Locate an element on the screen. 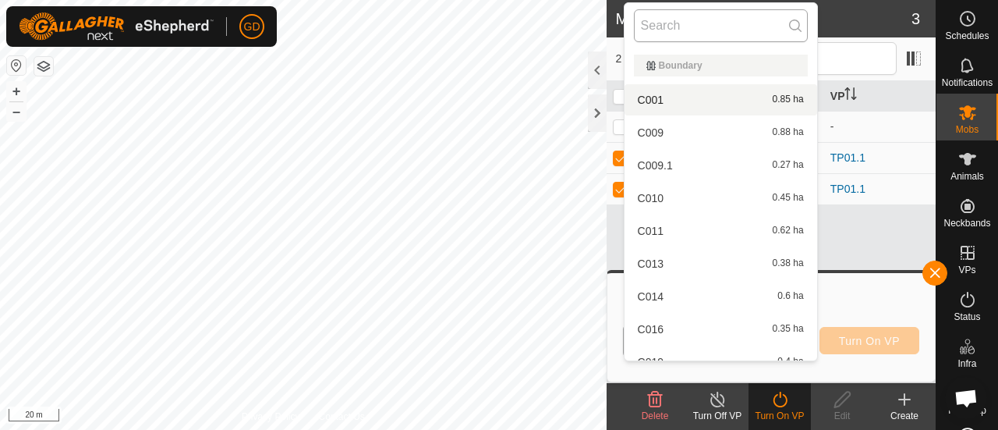 The image size is (998, 430). span: VPs is located at coordinates (967, 270).